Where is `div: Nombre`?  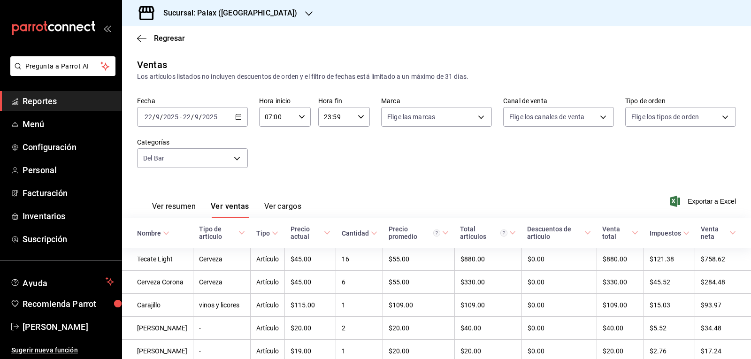
div: Nombre is located at coordinates (149, 233).